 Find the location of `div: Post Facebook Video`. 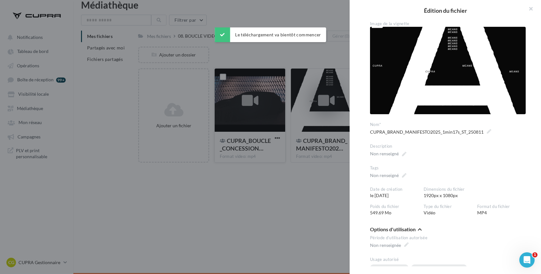

div: Post Facebook Video is located at coordinates (439, 268).